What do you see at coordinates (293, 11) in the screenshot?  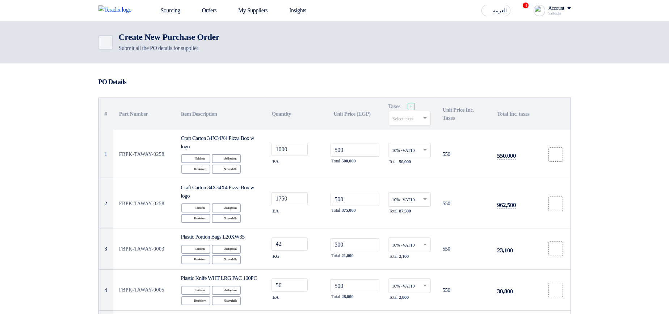 I see `a: Insights` at bounding box center [293, 11].